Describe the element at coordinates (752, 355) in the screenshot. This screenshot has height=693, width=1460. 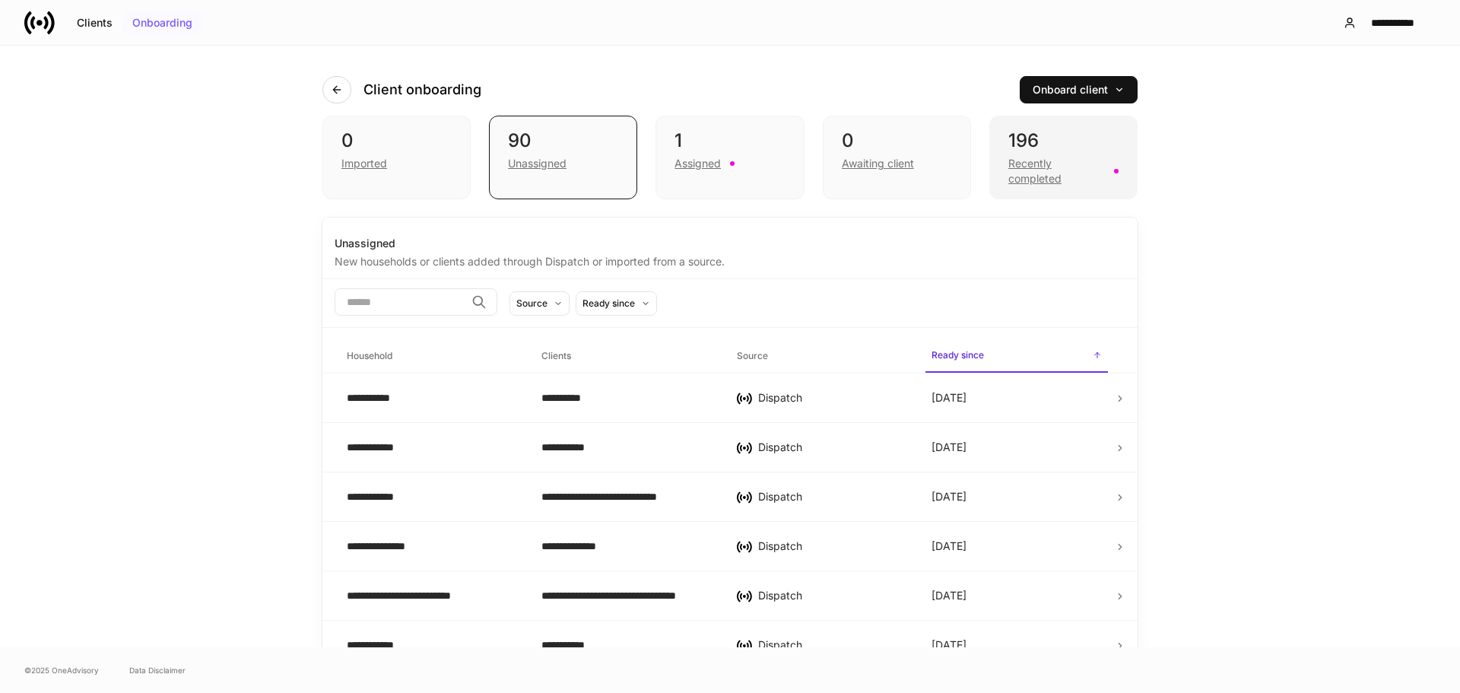
I see `h6: Source` at that location.